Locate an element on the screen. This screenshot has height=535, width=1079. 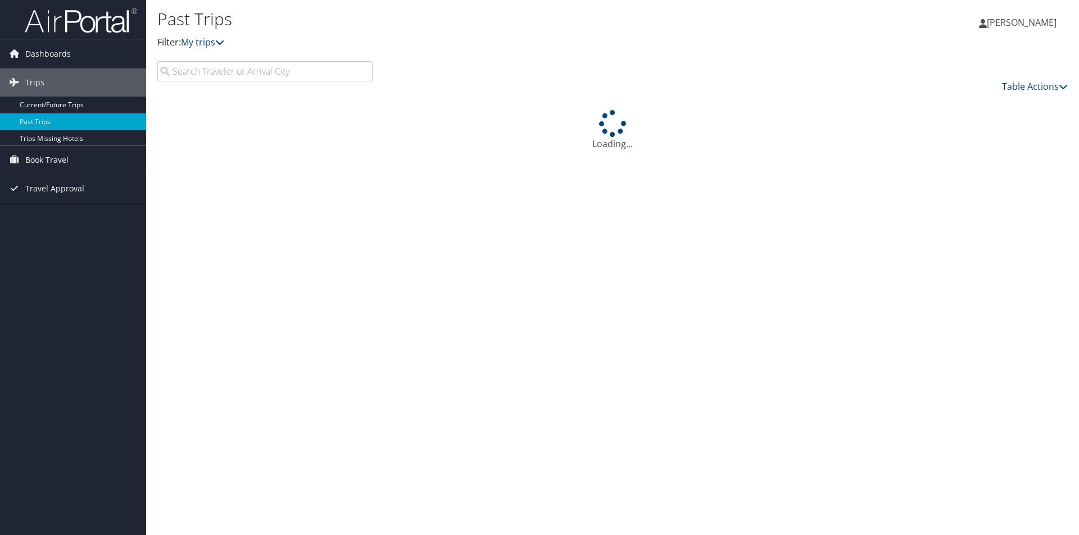
a: My trips is located at coordinates (202, 42).